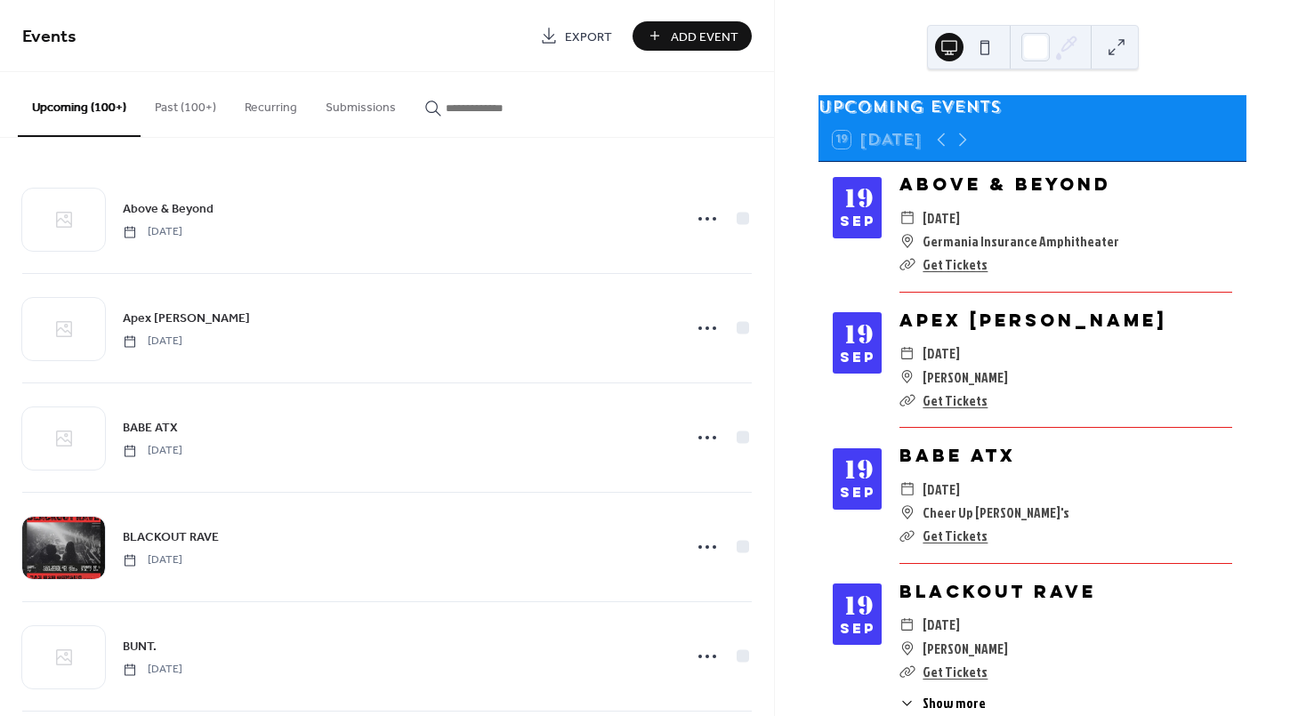  Describe the element at coordinates (588, 36) in the screenshot. I see `span: Export` at that location.